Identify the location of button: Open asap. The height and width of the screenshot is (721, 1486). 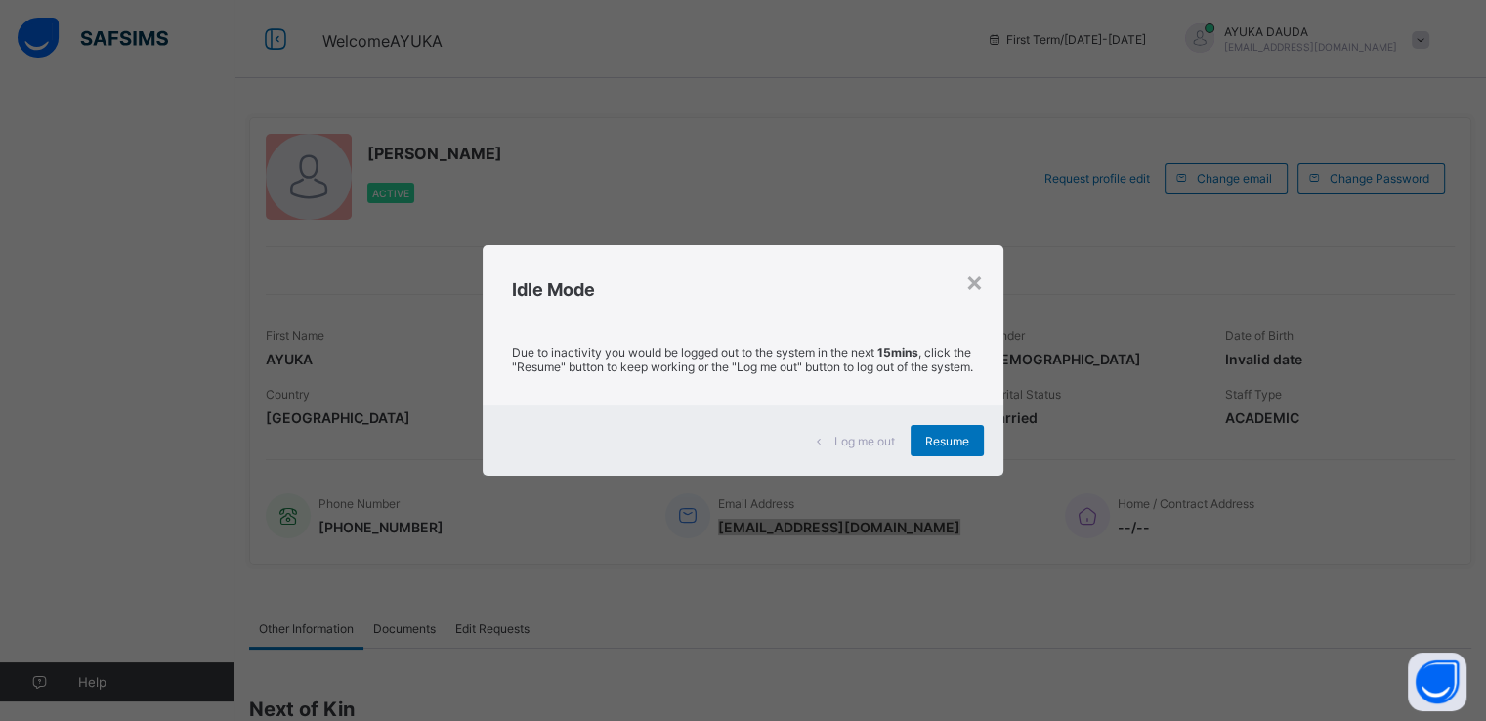
(1437, 682).